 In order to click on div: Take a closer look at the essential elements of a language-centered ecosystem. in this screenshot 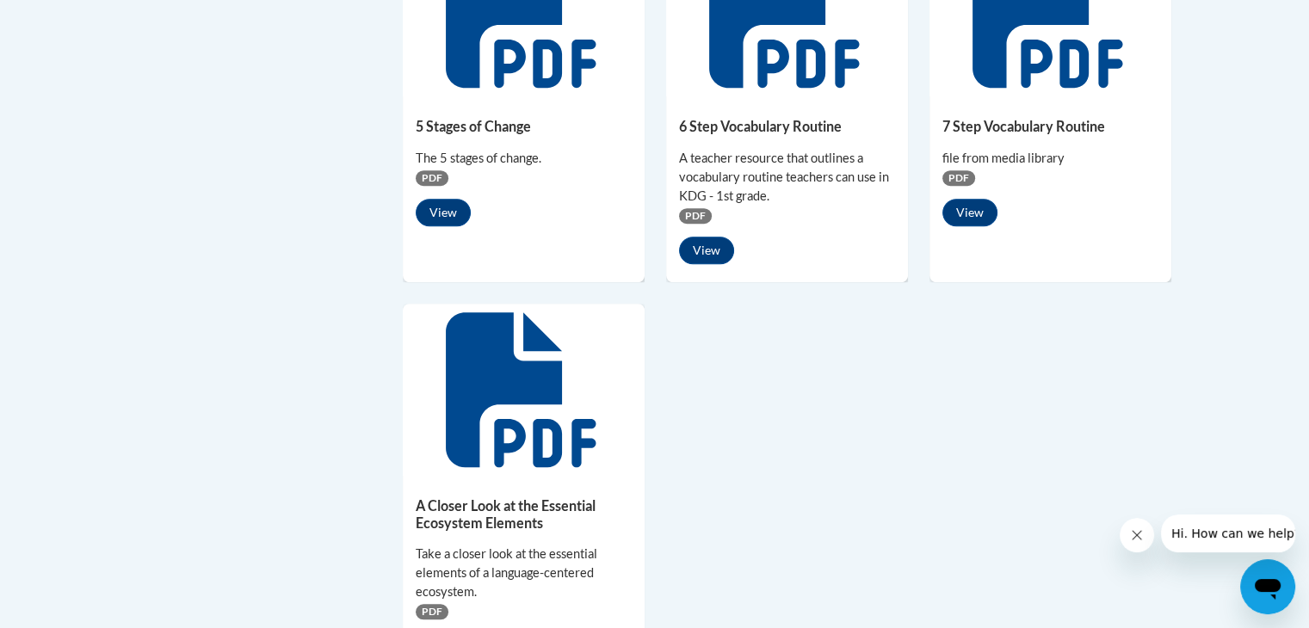, I will do `click(523, 573)`.